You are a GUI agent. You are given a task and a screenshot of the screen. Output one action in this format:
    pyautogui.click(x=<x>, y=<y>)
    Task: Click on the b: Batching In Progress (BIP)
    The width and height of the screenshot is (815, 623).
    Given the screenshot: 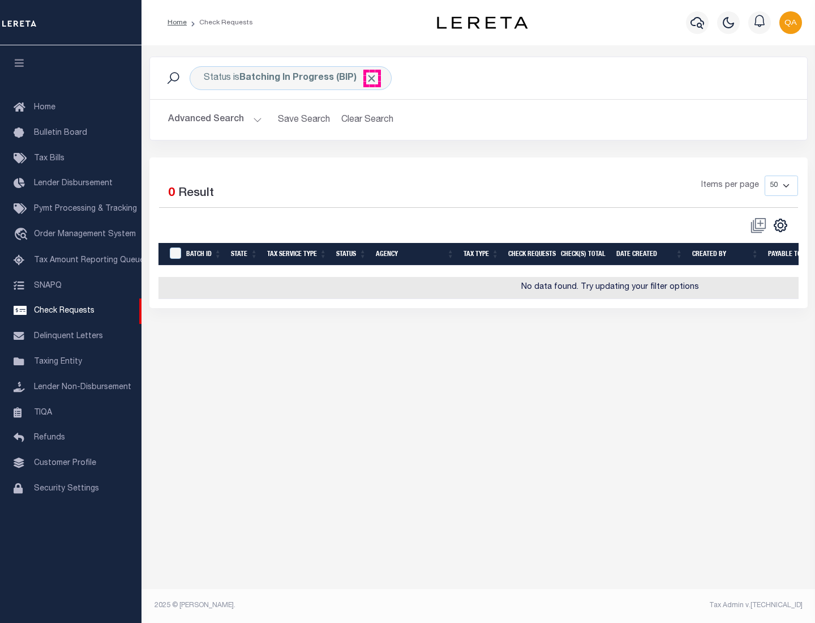 What is the action you would take?
    pyautogui.click(x=309, y=78)
    